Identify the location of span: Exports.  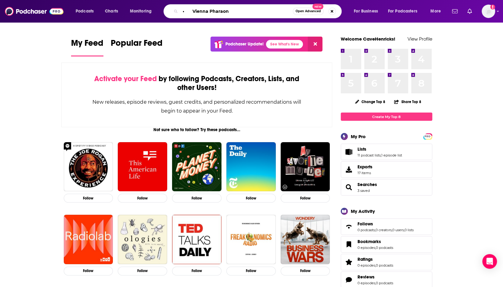
(349, 170).